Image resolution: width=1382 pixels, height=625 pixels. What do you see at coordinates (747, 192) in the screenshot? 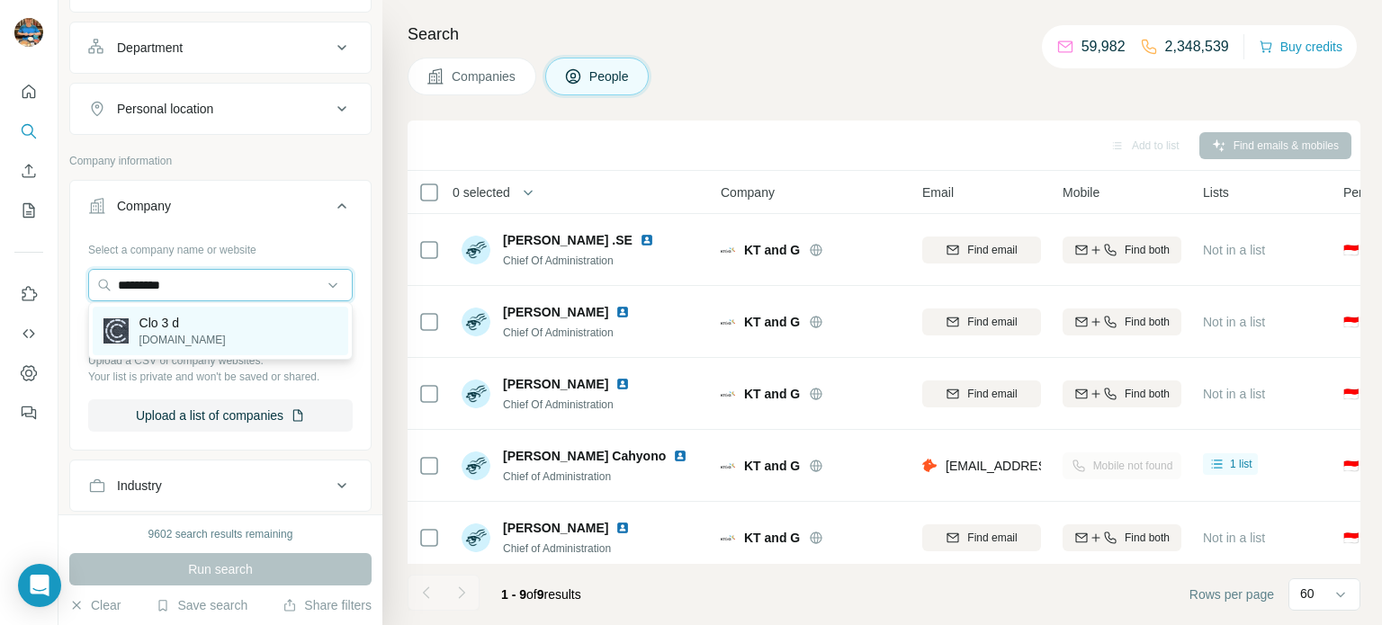
I see `span: Company` at bounding box center [747, 192].